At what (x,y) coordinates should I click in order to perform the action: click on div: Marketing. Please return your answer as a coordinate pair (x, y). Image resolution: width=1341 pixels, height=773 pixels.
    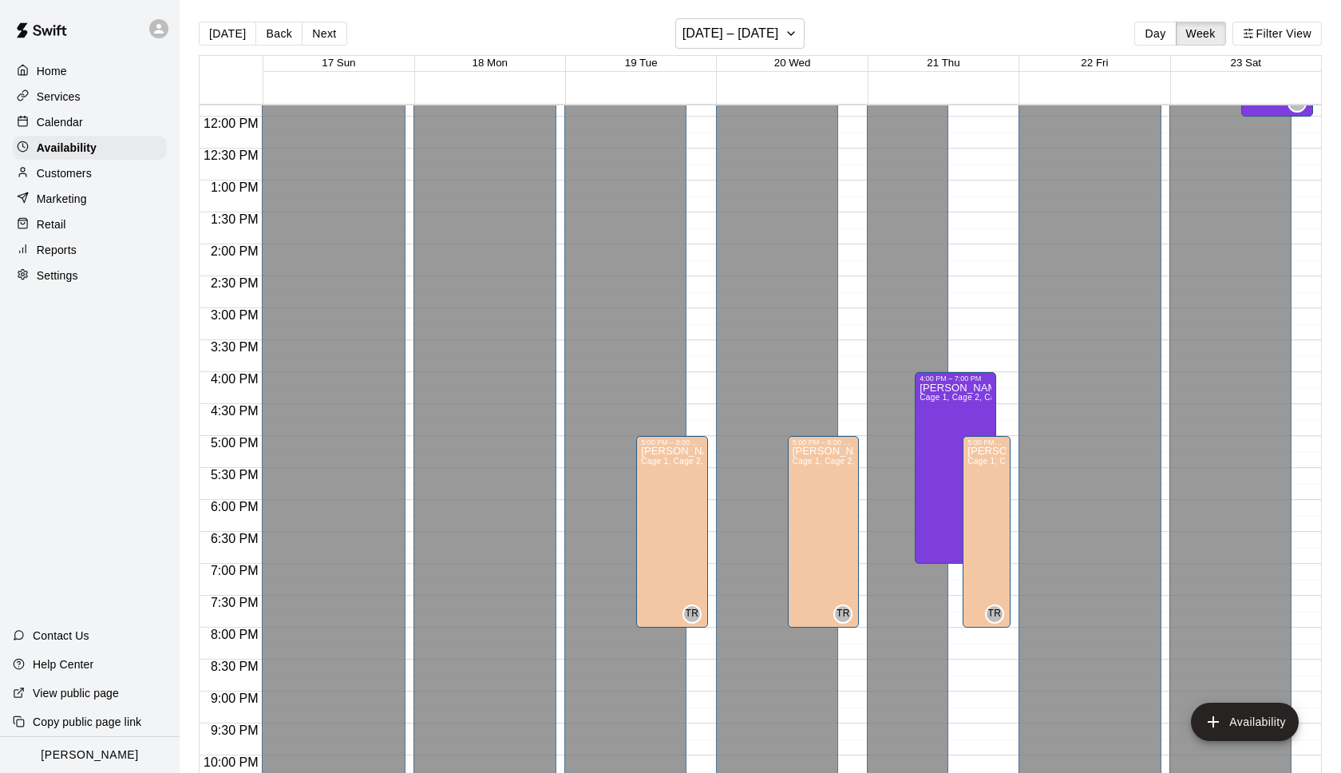
    Looking at the image, I should click on (89, 199).